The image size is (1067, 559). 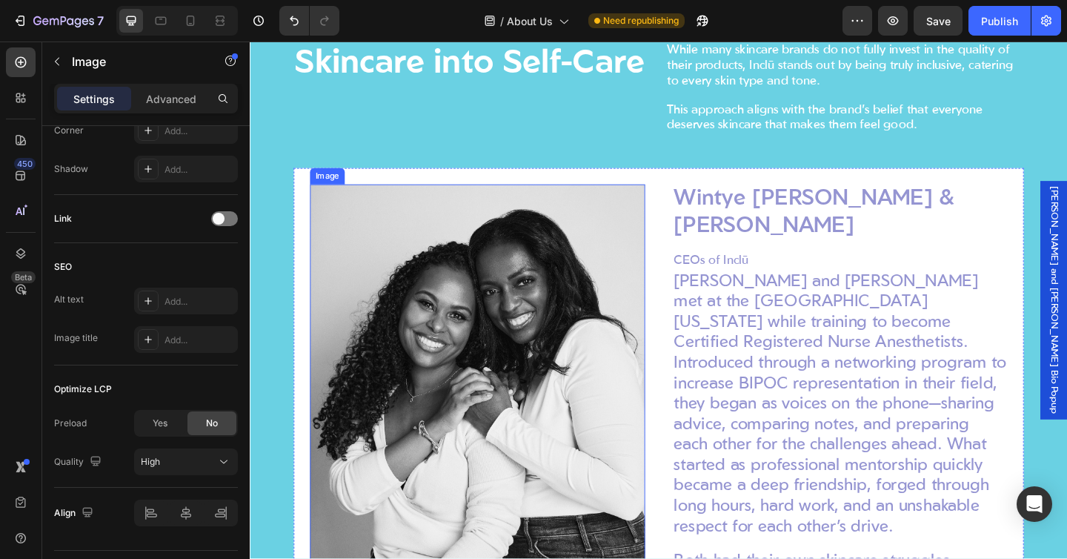 I want to click on h2: This approach aligns with the brand's belief that everyone deserves skincare that makes them feel..., so click(x=647, y=84).